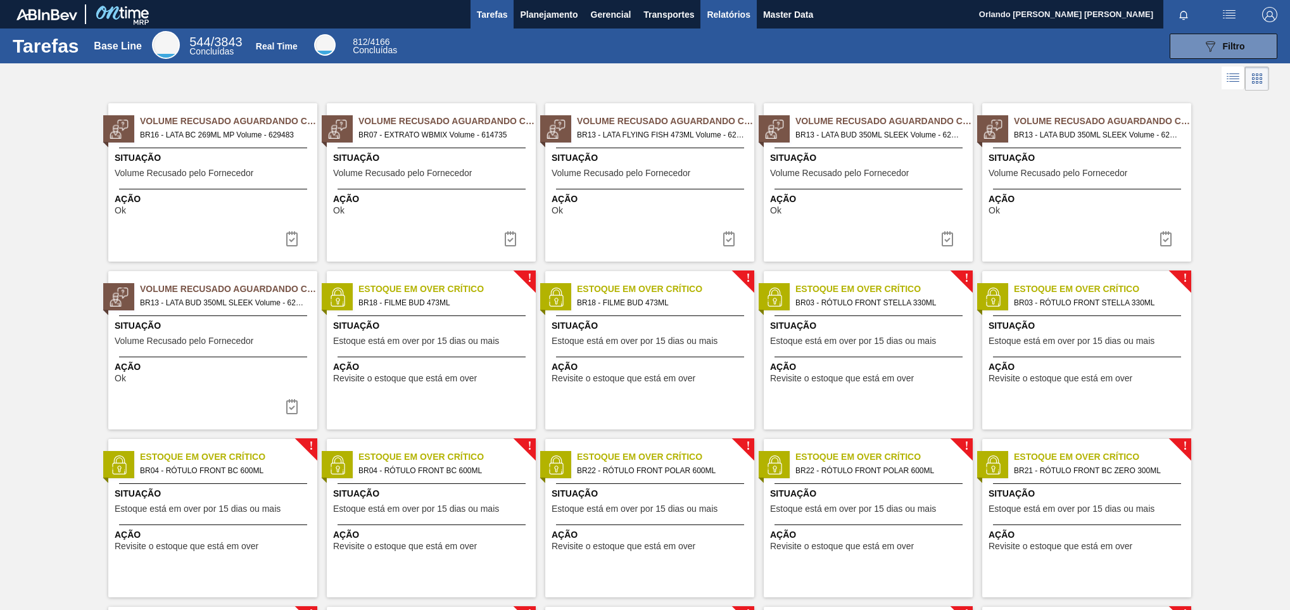  Describe the element at coordinates (371, 42) in the screenshot. I see `span: / 4166` at that location.